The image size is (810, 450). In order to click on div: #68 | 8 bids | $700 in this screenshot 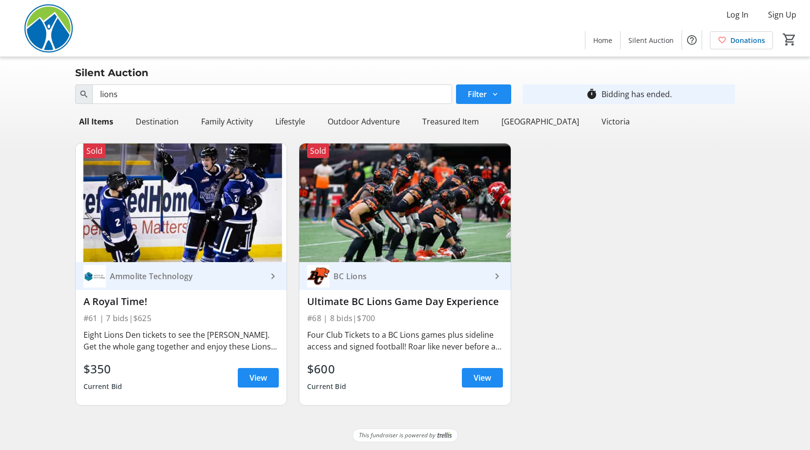, I will do `click(405, 318)`.